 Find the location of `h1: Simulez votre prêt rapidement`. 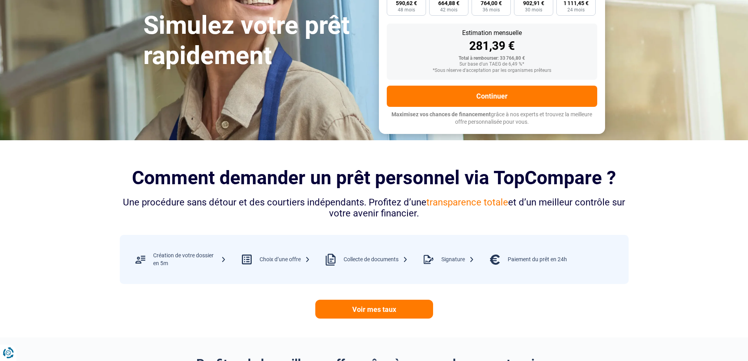

h1: Simulez votre prêt rapidement is located at coordinates (257, 41).